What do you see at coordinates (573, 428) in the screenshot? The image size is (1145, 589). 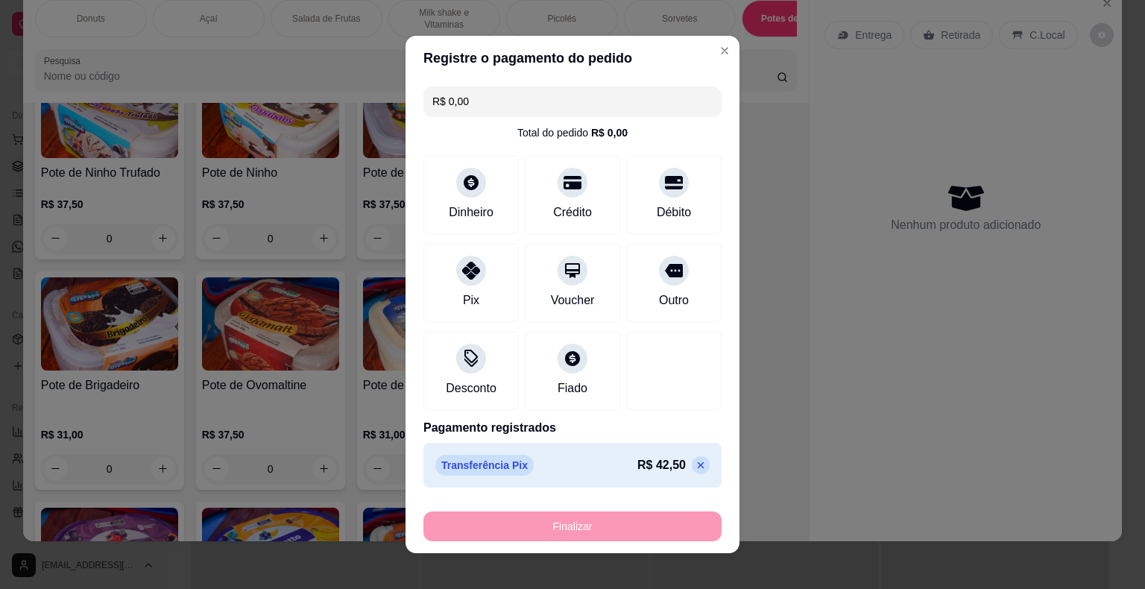 I see `p: Pagamento registrados` at bounding box center [573, 428].